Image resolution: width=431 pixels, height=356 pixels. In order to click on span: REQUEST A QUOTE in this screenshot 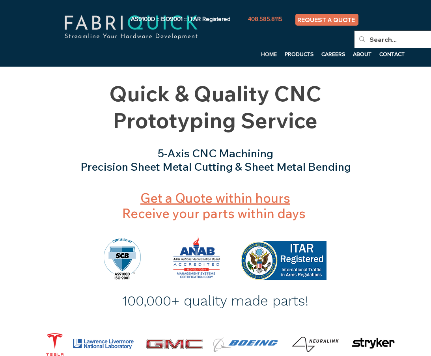, I will do `click(326, 20)`.